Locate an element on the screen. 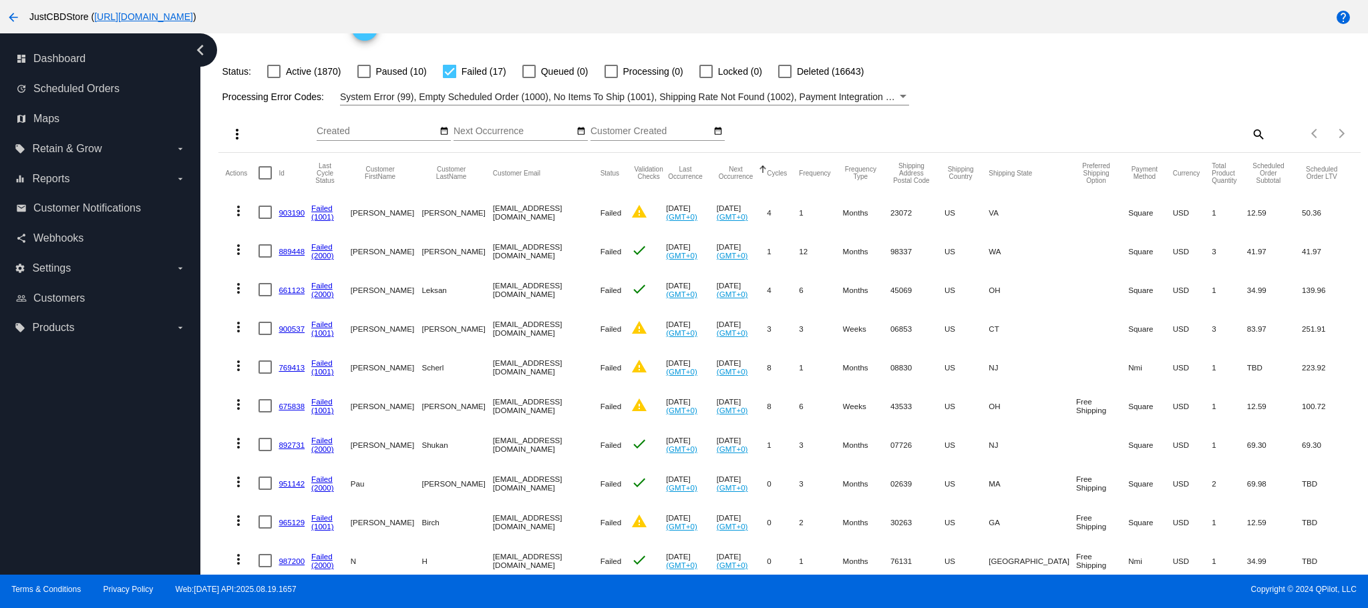 This screenshot has width=1368, height=608. mat-header-cell: Validation Checks is located at coordinates (649, 173).